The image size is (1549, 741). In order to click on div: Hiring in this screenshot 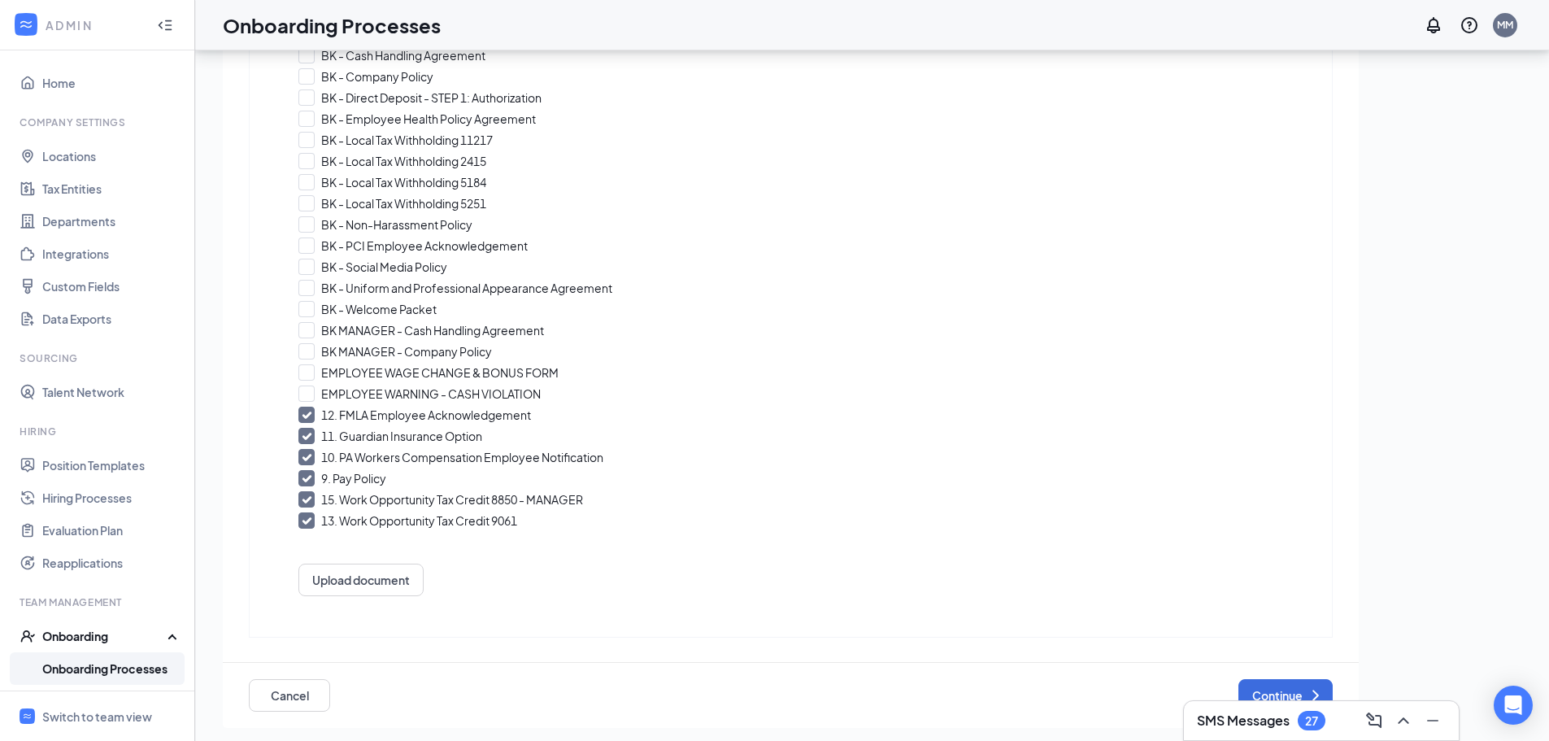, I will do `click(98, 431)`.